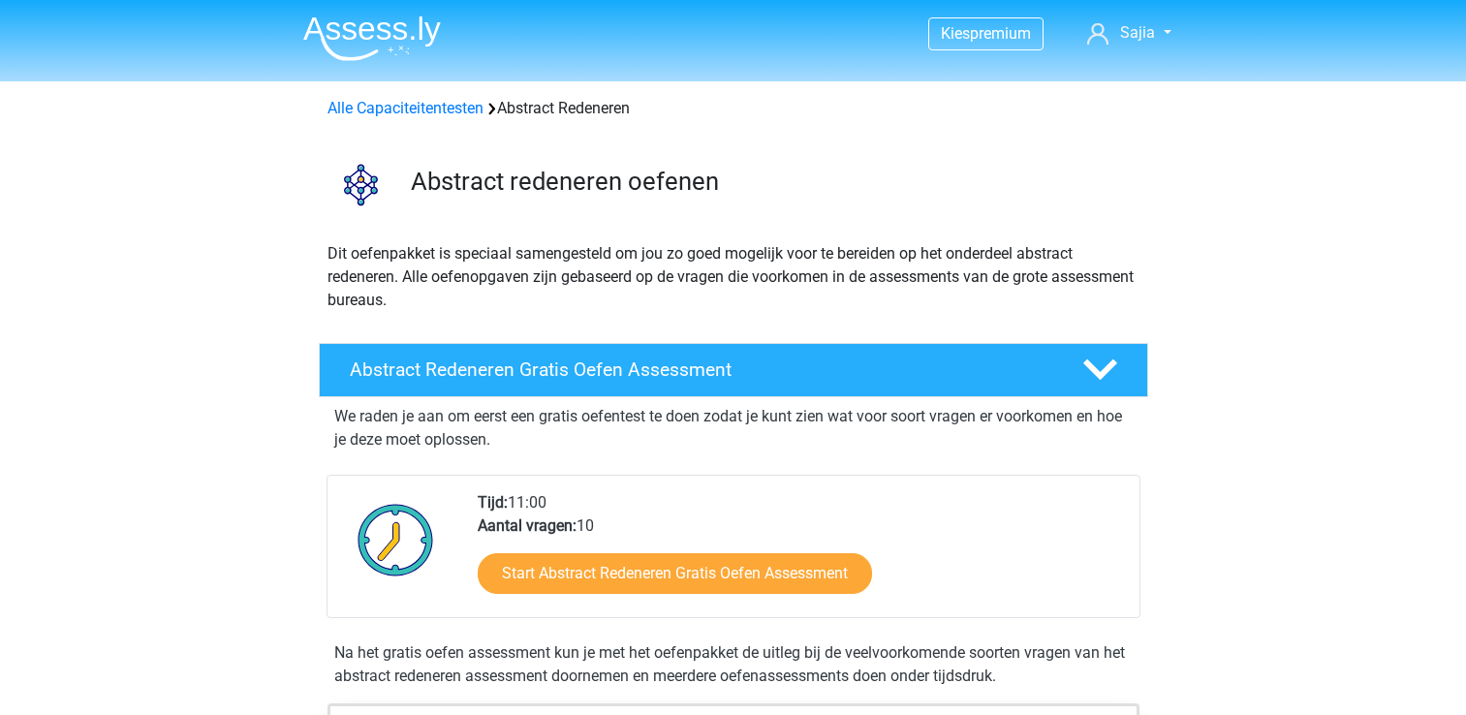 The height and width of the screenshot is (715, 1466). What do you see at coordinates (1138, 32) in the screenshot?
I see `span: Sajia` at bounding box center [1138, 32].